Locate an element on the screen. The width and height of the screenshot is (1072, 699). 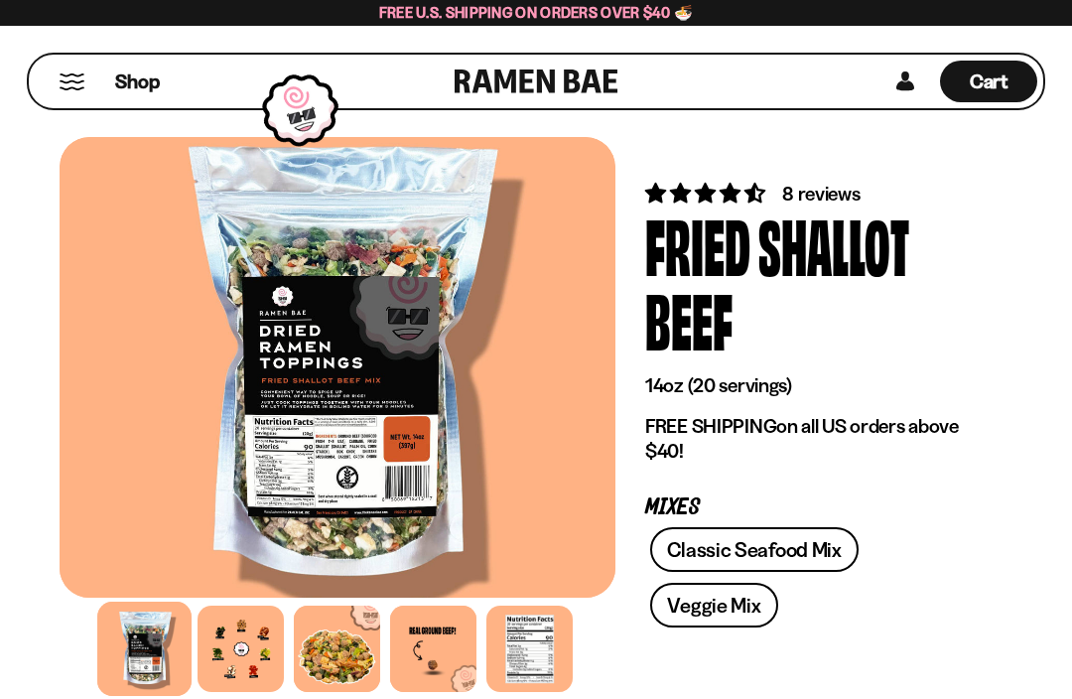
button: Mobile Menu Trigger is located at coordinates (71, 81).